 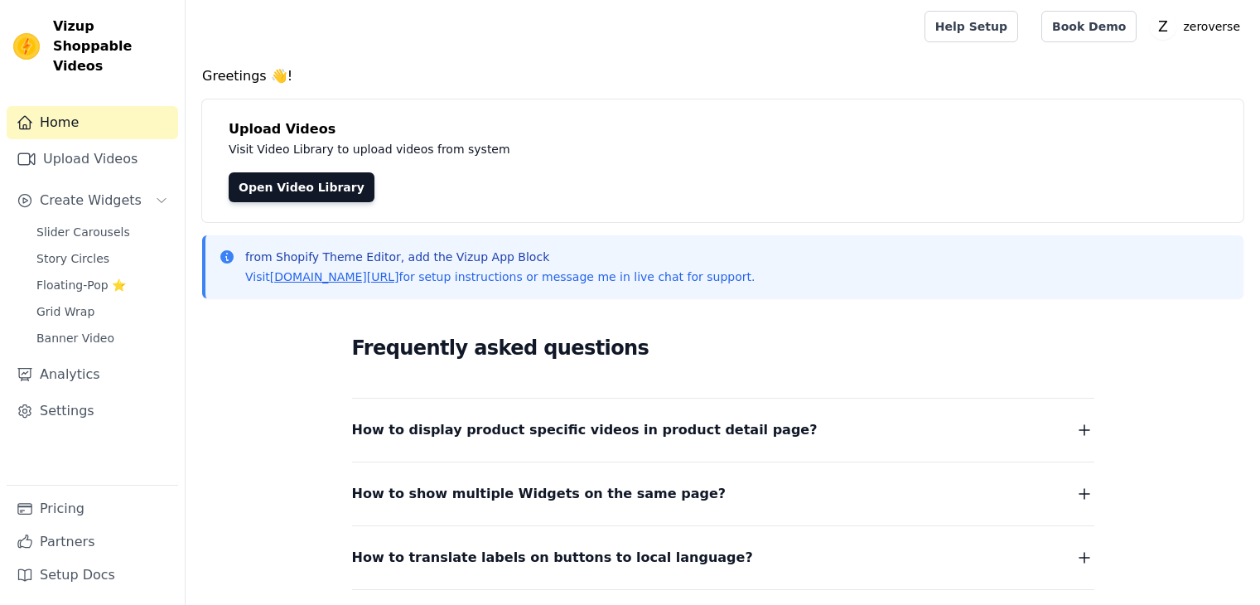 I want to click on a: Setup Docs, so click(x=92, y=575).